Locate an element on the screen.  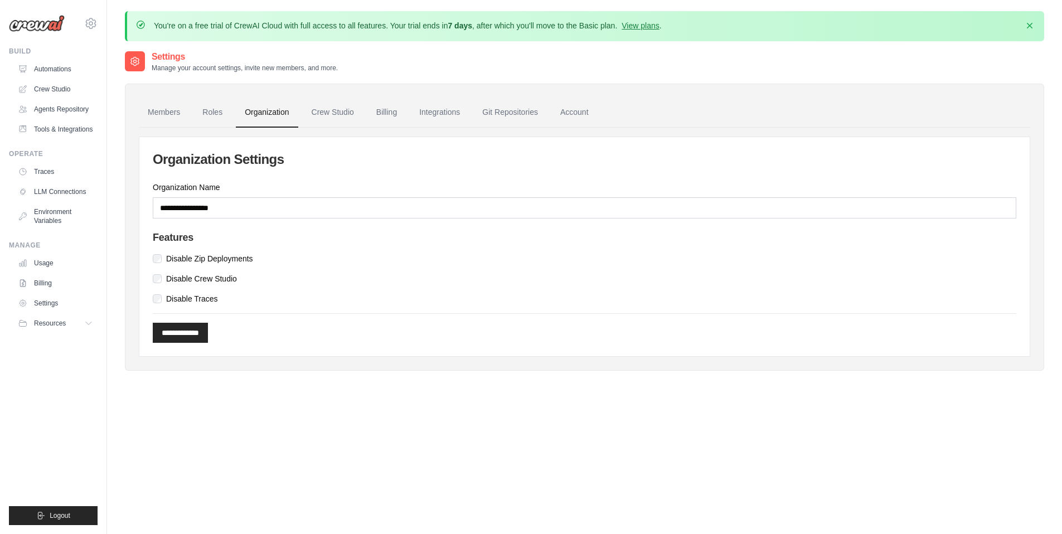
a: Environment Variables is located at coordinates (55, 216).